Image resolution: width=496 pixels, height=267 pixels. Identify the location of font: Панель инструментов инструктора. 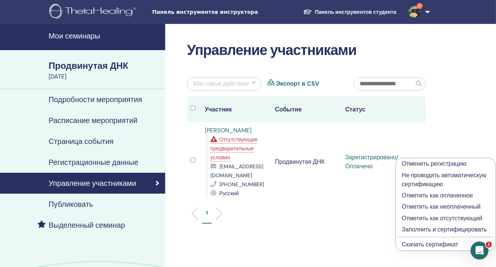
(205, 12).